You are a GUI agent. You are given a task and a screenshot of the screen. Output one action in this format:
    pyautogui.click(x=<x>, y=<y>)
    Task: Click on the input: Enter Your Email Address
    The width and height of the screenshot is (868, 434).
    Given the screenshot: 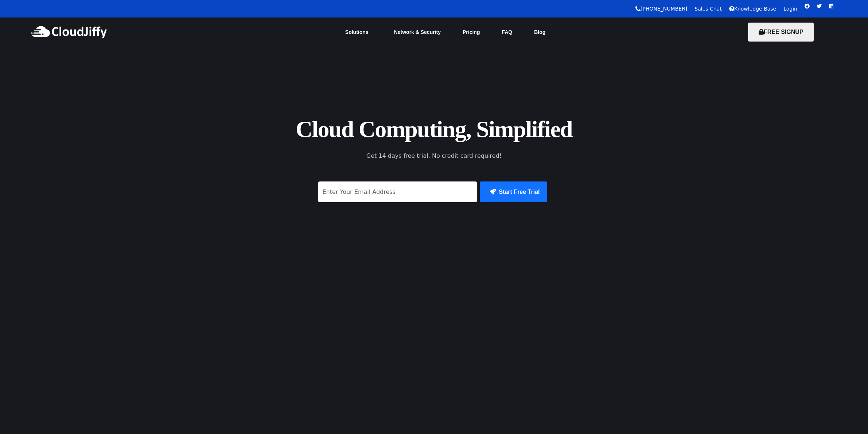 What is the action you would take?
    pyautogui.click(x=398, y=192)
    